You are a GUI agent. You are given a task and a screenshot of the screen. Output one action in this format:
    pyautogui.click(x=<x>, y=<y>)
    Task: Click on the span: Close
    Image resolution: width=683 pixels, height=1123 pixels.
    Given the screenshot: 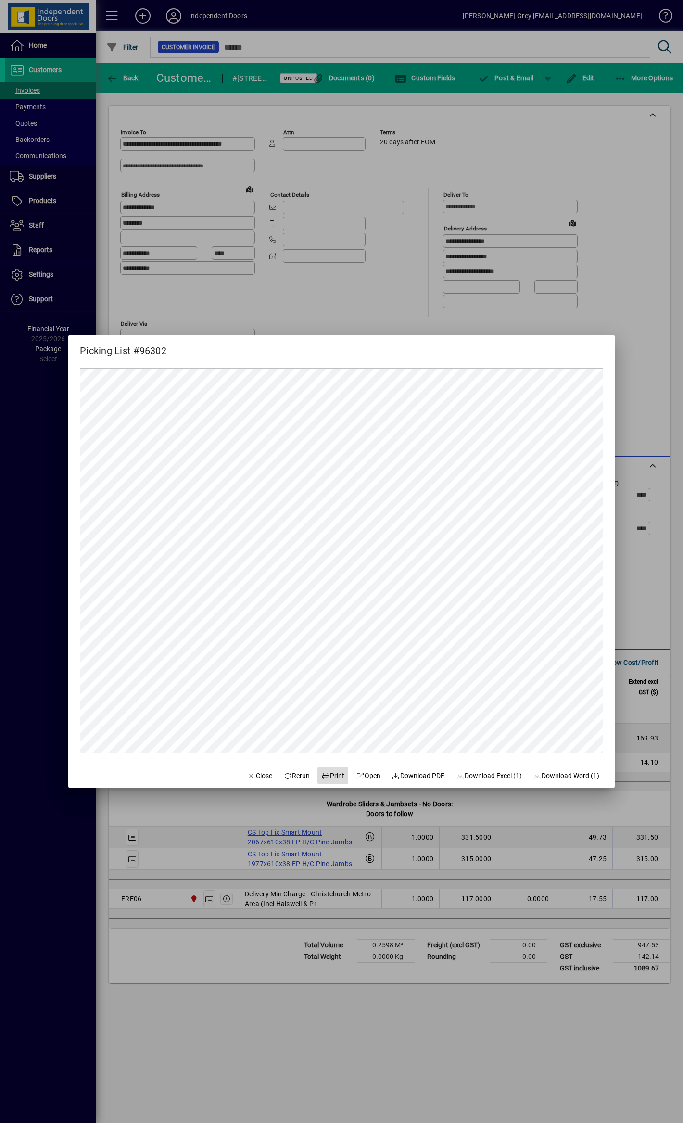 What is the action you would take?
    pyautogui.click(x=260, y=775)
    